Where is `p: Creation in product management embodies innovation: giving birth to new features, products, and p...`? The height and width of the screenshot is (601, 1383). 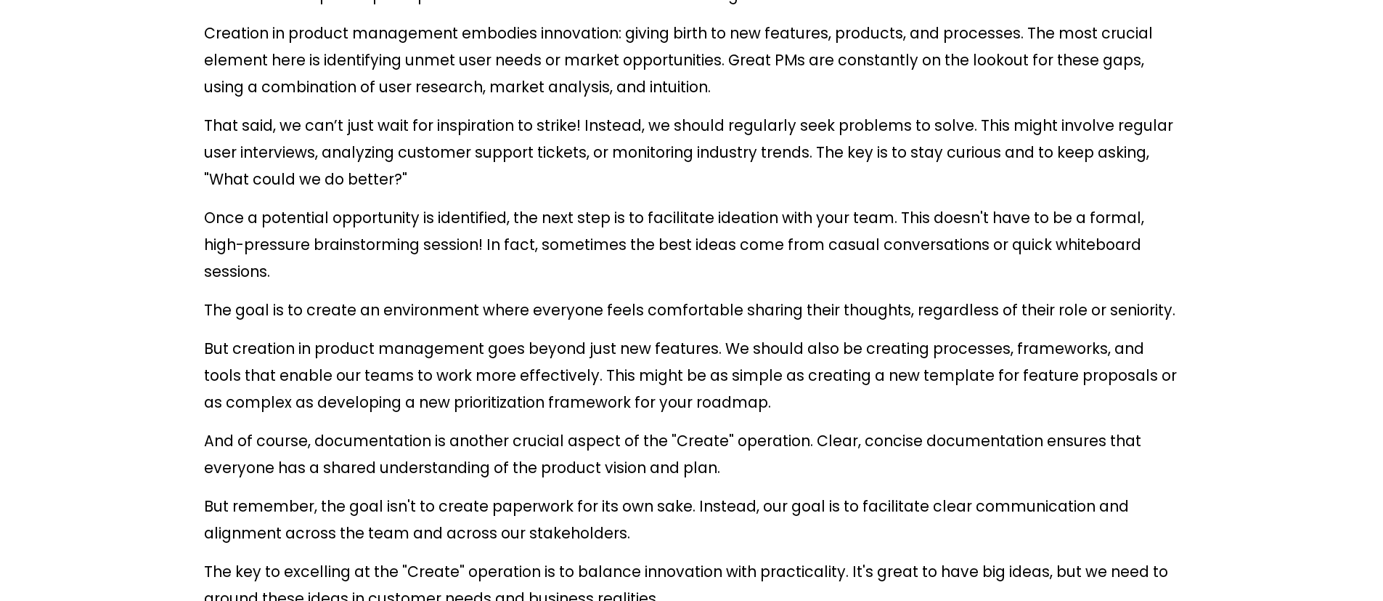
p: Creation in product management embodies innovation: giving birth to new features, products, and p... is located at coordinates (691, 60).